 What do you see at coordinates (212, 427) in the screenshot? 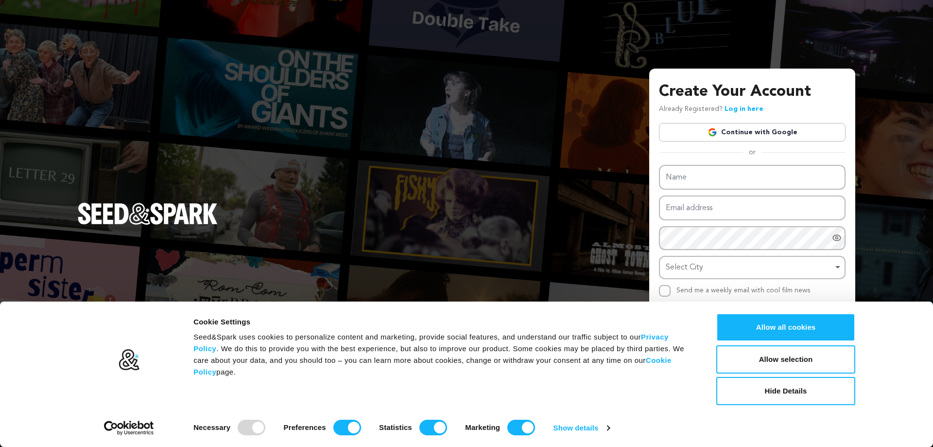
I see `strong: Necessary` at bounding box center [212, 427].